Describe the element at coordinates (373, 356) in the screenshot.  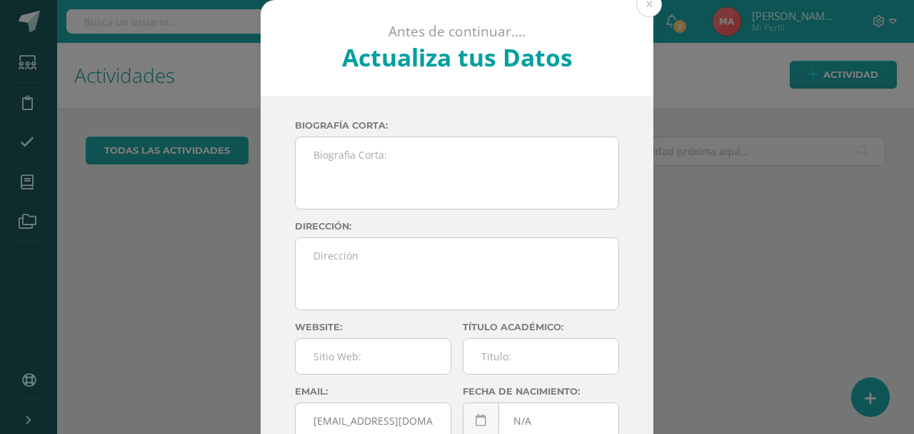
I see `input: Sitio Web:` at that location.